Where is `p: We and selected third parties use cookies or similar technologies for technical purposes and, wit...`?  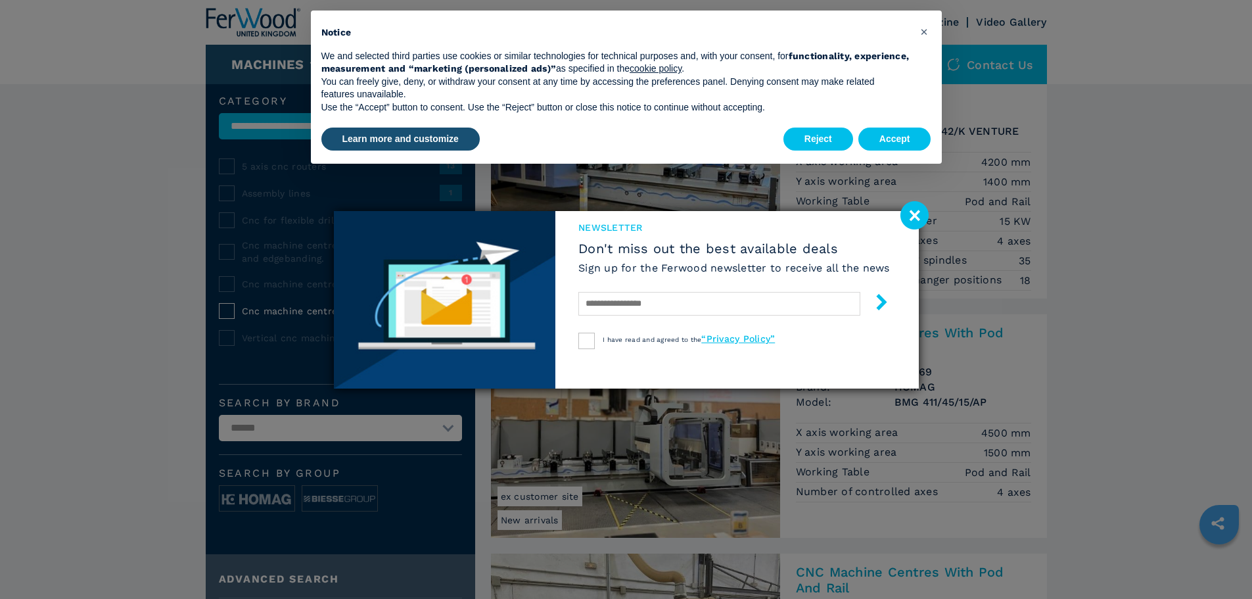 p: We and selected third parties use cookies or similar technologies for technical purposes and, wit... is located at coordinates (616, 62).